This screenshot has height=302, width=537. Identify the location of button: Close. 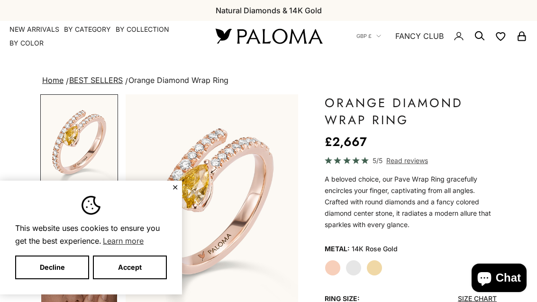
(175, 187).